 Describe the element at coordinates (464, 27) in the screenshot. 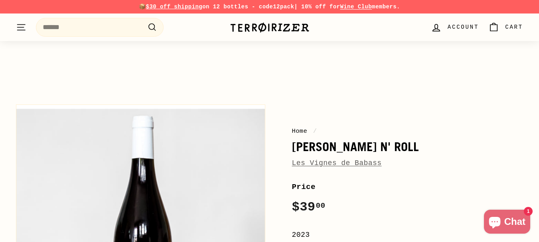

I see `span: Account` at that location.